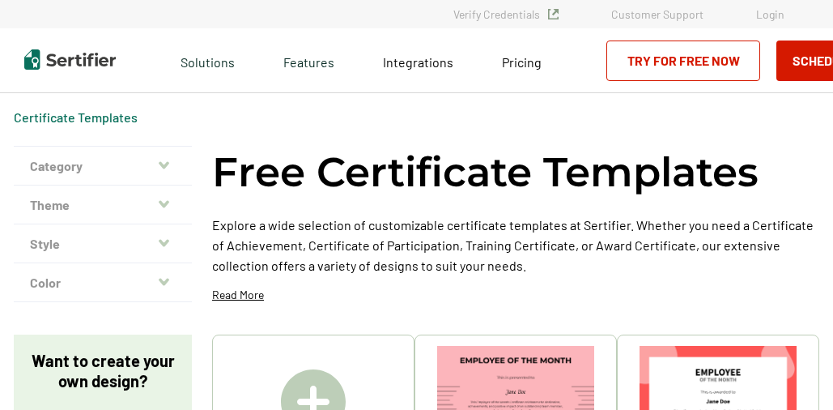 The image size is (833, 410). What do you see at coordinates (657, 14) in the screenshot?
I see `a: Customer Support` at bounding box center [657, 14].